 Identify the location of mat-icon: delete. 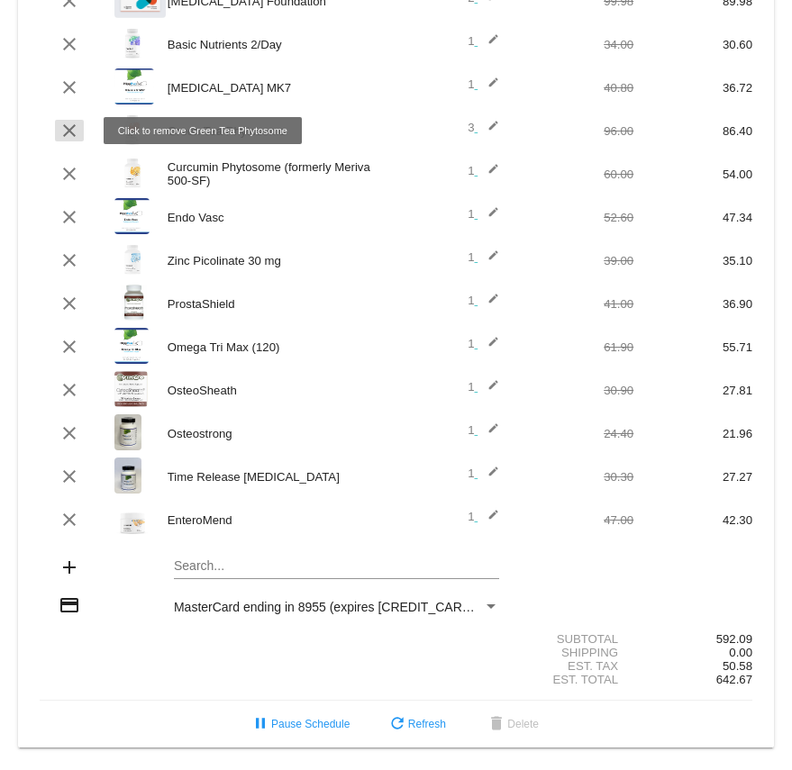
(496, 725).